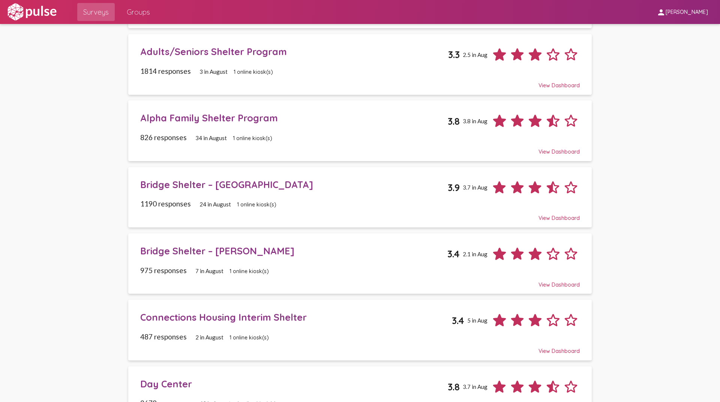  Describe the element at coordinates (294, 51) in the screenshot. I see `div: Adults/Seniors Shelter Program` at that location.